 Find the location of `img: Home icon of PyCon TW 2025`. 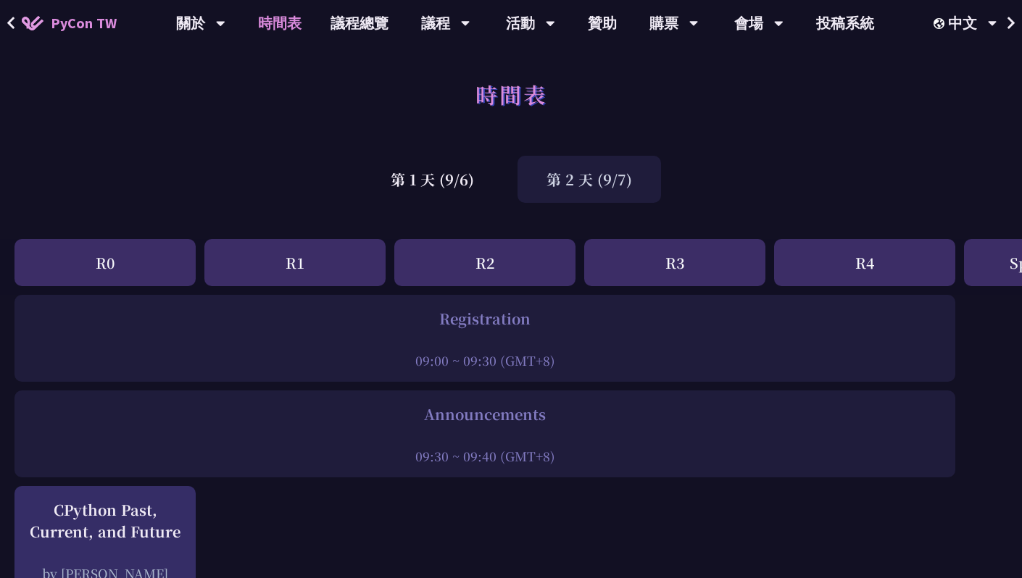

img: Home icon of PyCon TW 2025 is located at coordinates (33, 23).